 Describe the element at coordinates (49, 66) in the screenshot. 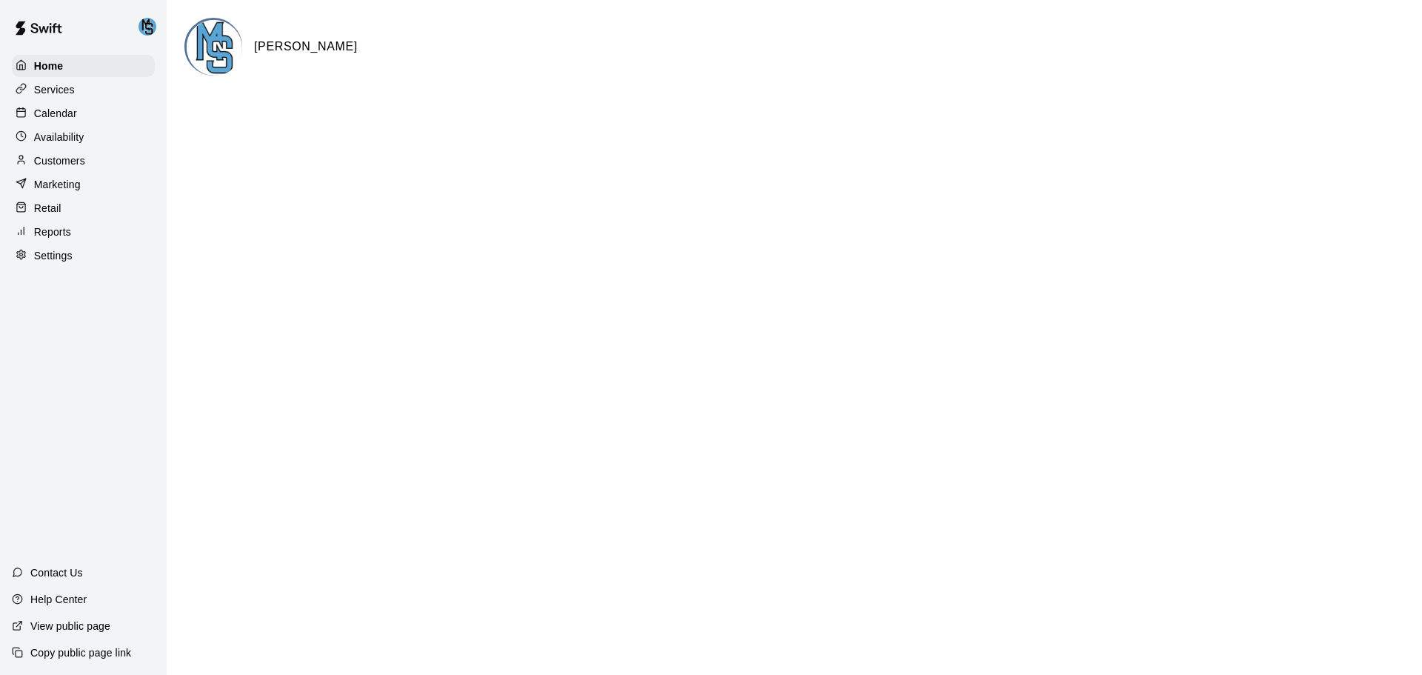

I see `p: Home` at that location.